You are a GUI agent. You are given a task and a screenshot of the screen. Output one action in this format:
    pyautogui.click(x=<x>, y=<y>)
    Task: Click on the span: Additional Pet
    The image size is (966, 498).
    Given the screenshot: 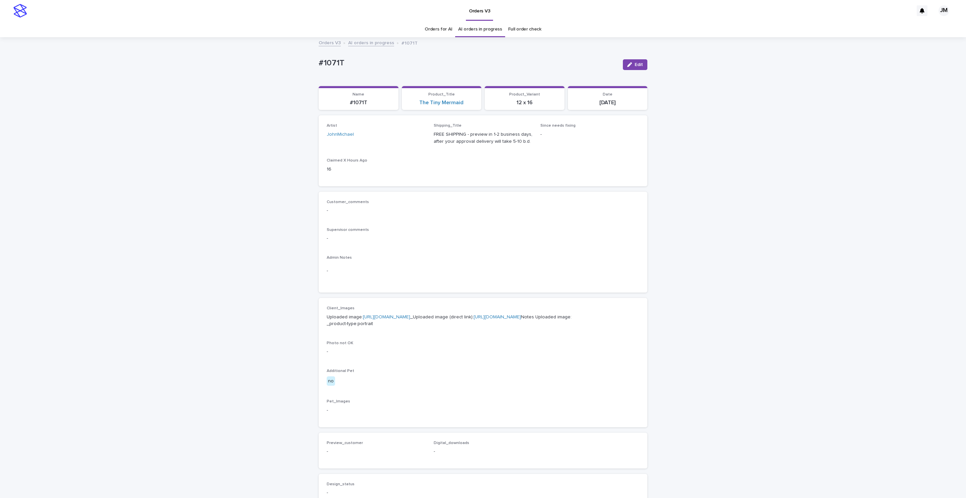 What is the action you would take?
    pyautogui.click(x=340, y=371)
    